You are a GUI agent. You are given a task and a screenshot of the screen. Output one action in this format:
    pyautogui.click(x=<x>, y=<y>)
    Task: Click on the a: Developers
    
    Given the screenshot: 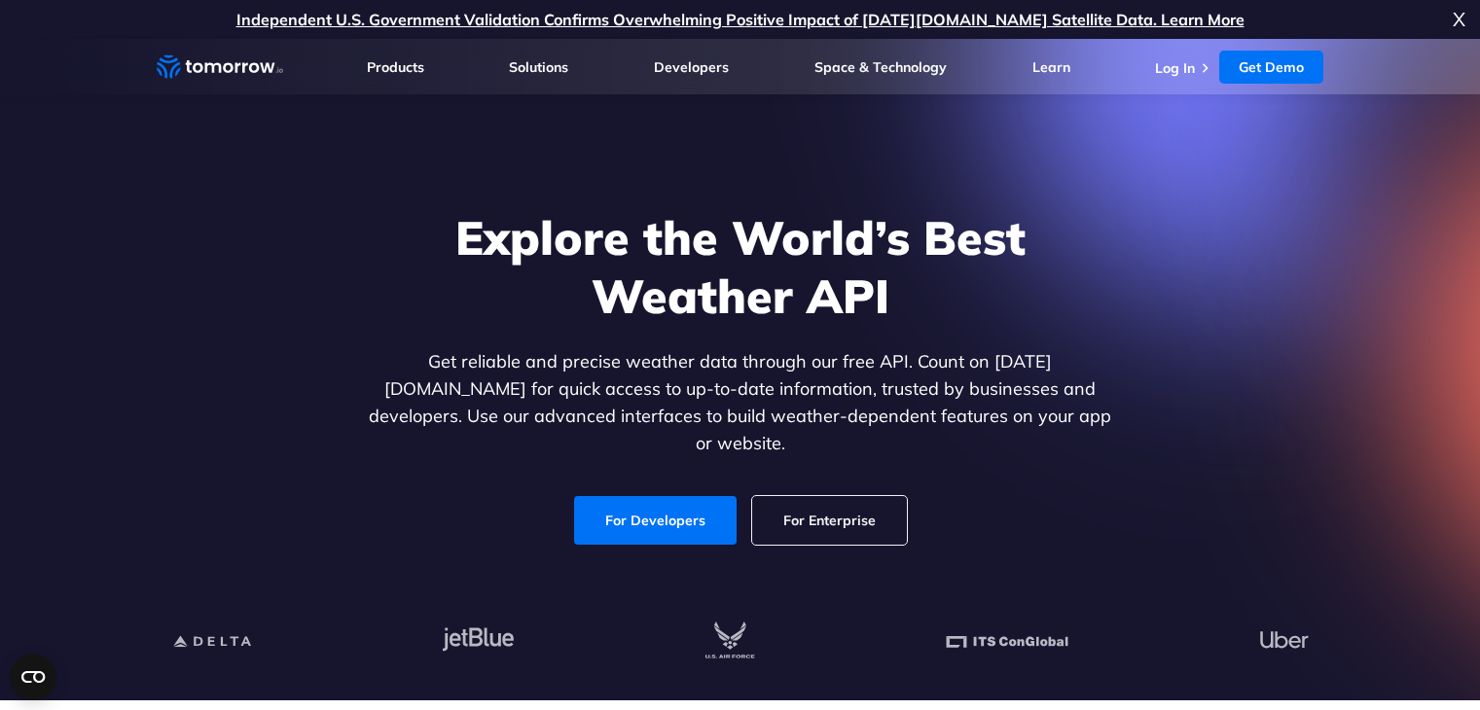 What is the action you would take?
    pyautogui.click(x=691, y=67)
    